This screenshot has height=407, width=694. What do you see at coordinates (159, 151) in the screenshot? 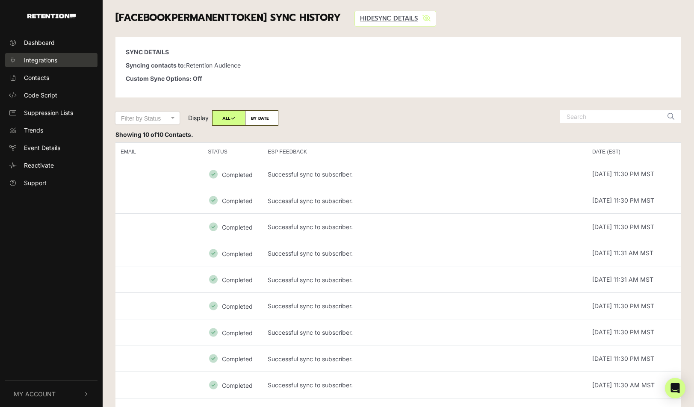
I see `th: EMAIL` at bounding box center [159, 151].